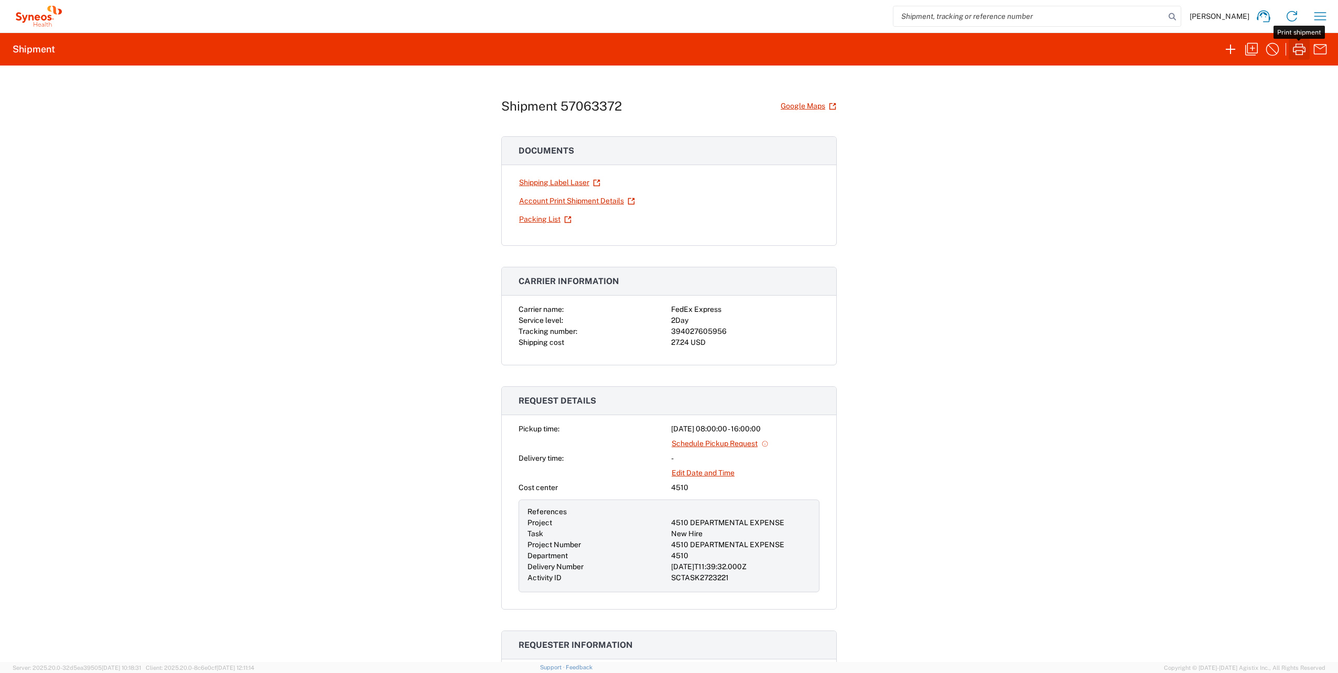 This screenshot has width=1338, height=673. I want to click on a: Shipping Label Laser, so click(559, 182).